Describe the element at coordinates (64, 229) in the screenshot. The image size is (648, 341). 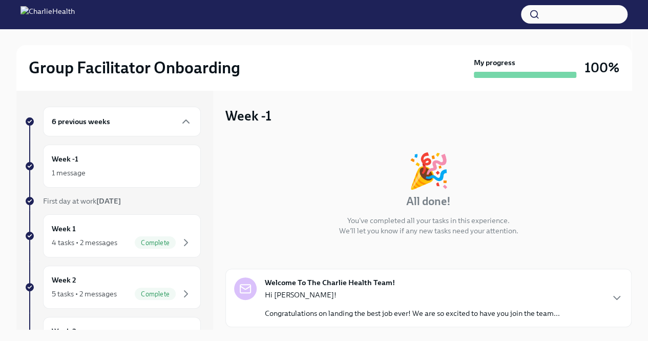
I see `h6: Week 1` at that location.